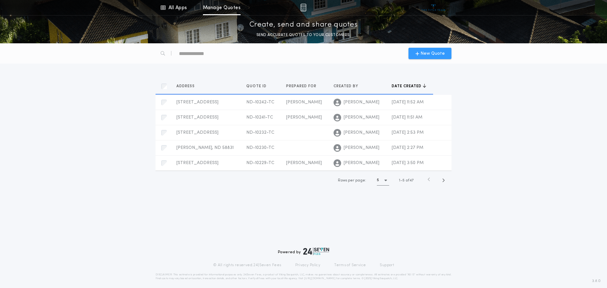 The height and width of the screenshot is (288, 607). Describe the element at coordinates (308, 265) in the screenshot. I see `a: Privacy Policy` at that location.